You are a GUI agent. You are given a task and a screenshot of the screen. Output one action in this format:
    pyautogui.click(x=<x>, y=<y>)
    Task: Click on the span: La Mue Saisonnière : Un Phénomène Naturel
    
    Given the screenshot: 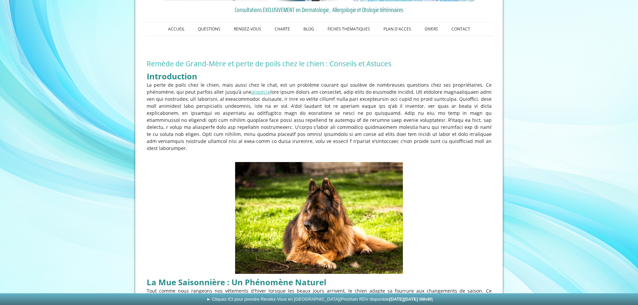 What is the action you would take?
    pyautogui.click(x=236, y=282)
    